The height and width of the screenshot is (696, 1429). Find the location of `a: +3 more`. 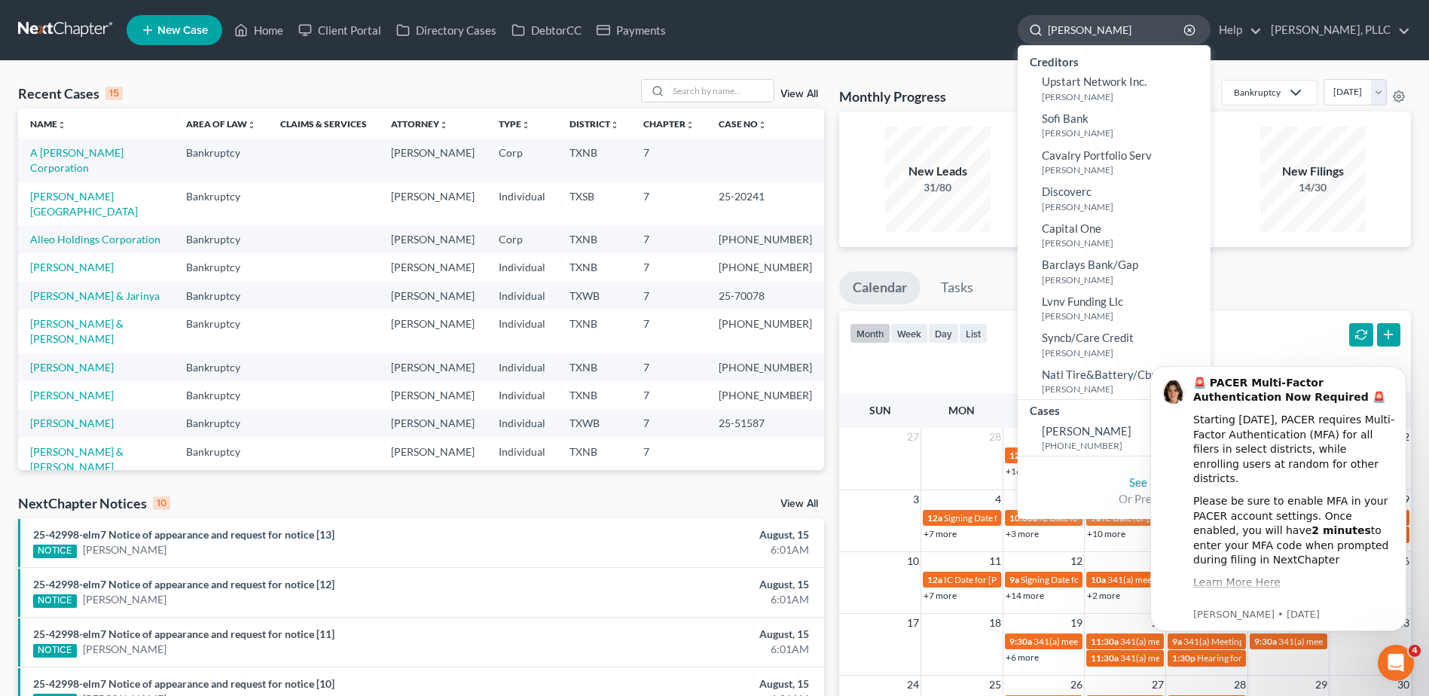

a: +3 more is located at coordinates (1022, 533).